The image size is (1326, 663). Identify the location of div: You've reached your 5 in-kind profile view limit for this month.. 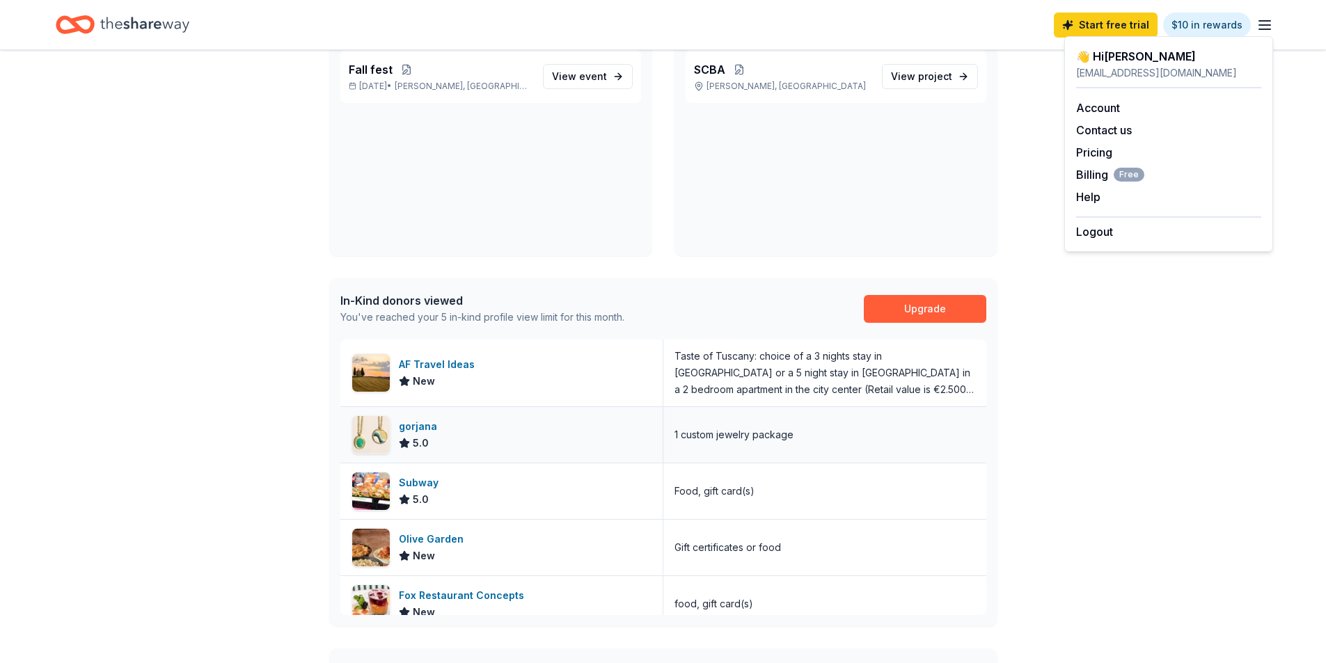
(482, 317).